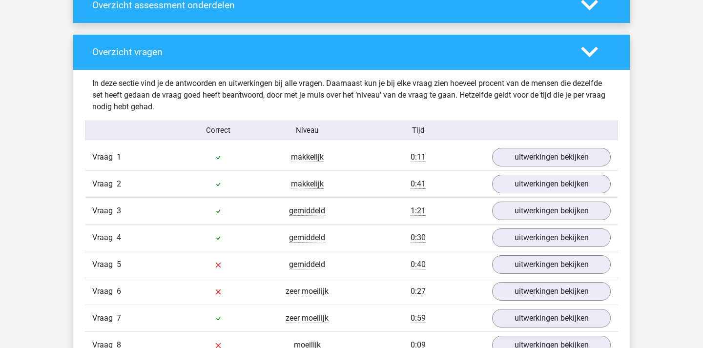  Describe the element at coordinates (418, 211) in the screenshot. I see `span: 1:21` at that location.